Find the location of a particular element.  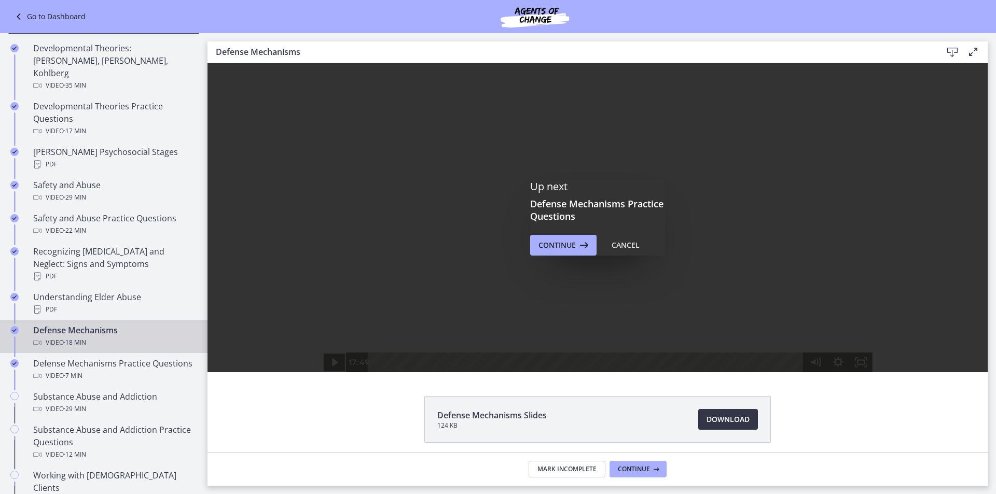

div: Understanding Elder Abuse is located at coordinates (114, 304).